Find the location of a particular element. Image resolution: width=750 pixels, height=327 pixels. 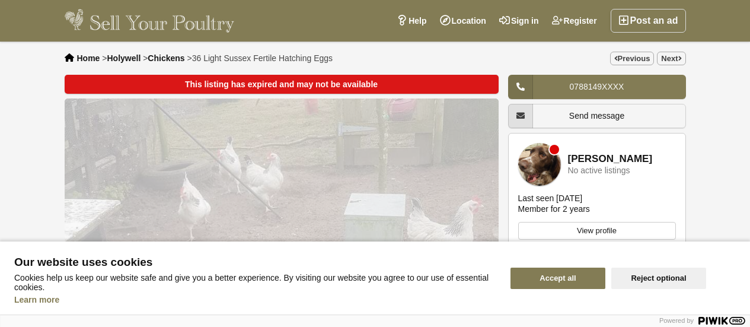

div: Member is offline is located at coordinates (554, 149).